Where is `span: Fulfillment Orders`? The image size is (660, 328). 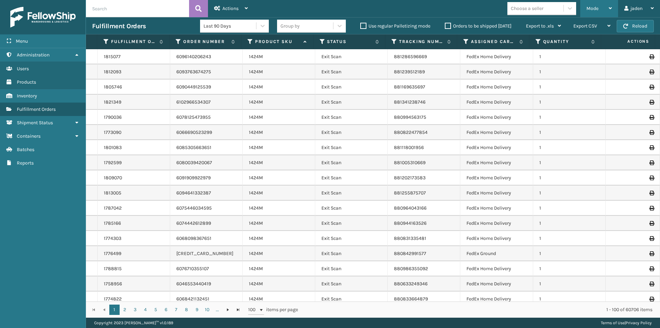 span: Fulfillment Orders is located at coordinates (36, 109).